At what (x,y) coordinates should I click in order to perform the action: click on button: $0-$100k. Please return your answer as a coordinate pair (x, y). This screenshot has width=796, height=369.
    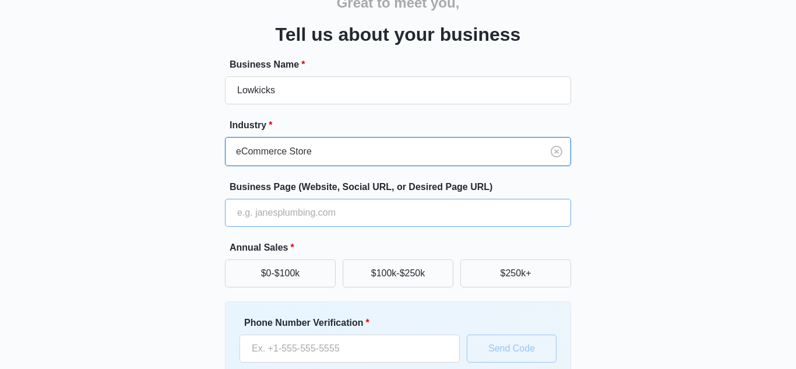
    Looking at the image, I should click on (280, 273).